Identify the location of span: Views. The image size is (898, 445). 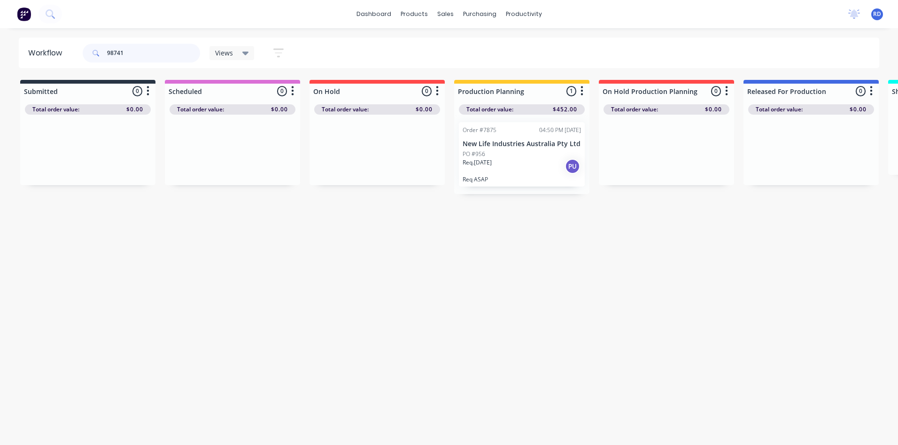
(224, 53).